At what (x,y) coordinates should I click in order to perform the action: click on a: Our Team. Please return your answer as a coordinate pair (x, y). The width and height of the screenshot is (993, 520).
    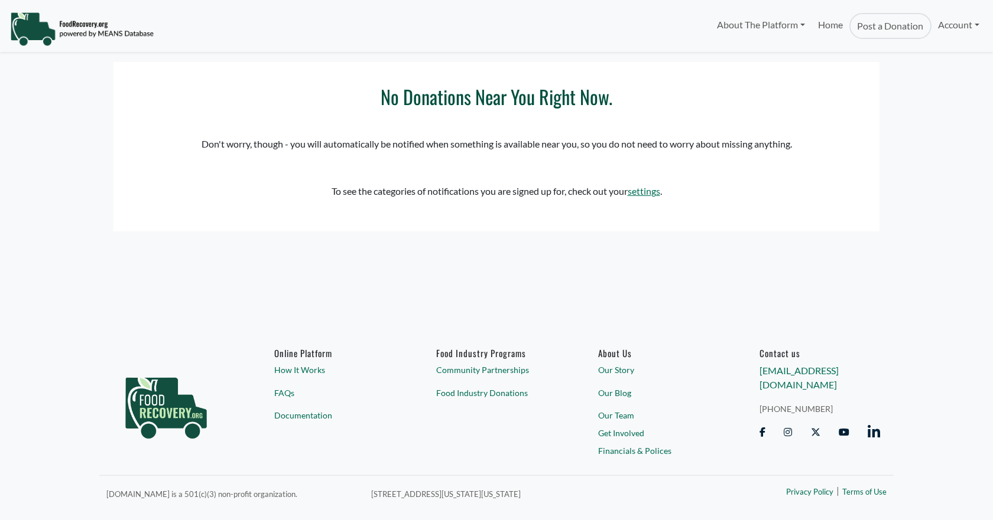
    Looking at the image, I should click on (658, 415).